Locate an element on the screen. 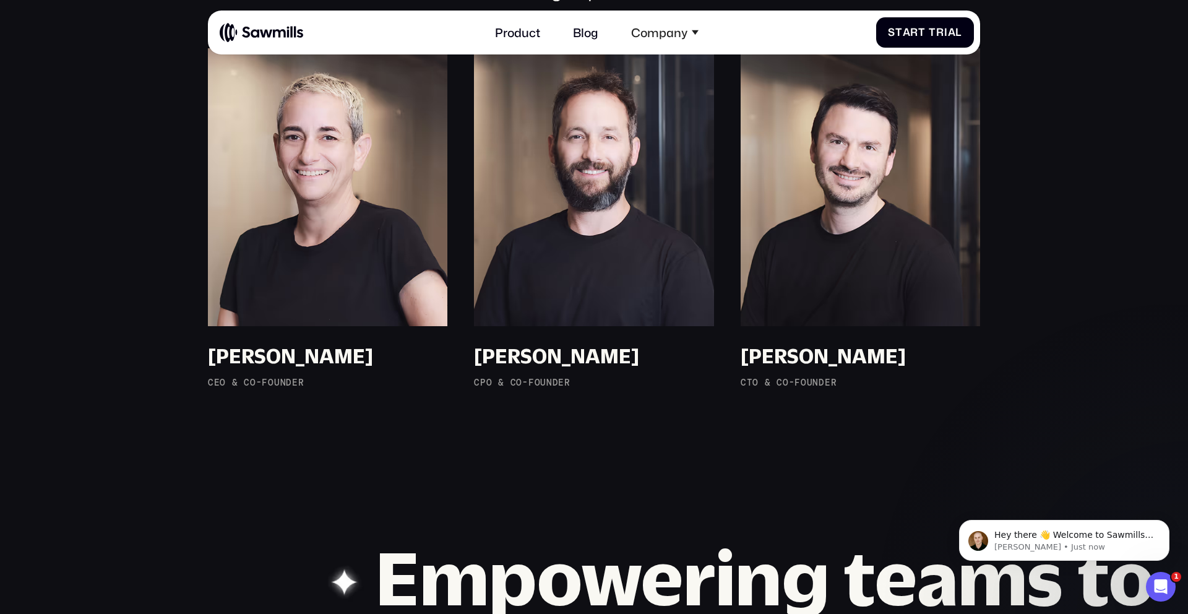  p: Hey there 👋 Welcome to Sawmills. The smart telemetry management platform that solves cost, qualit... is located at coordinates (134, 41).